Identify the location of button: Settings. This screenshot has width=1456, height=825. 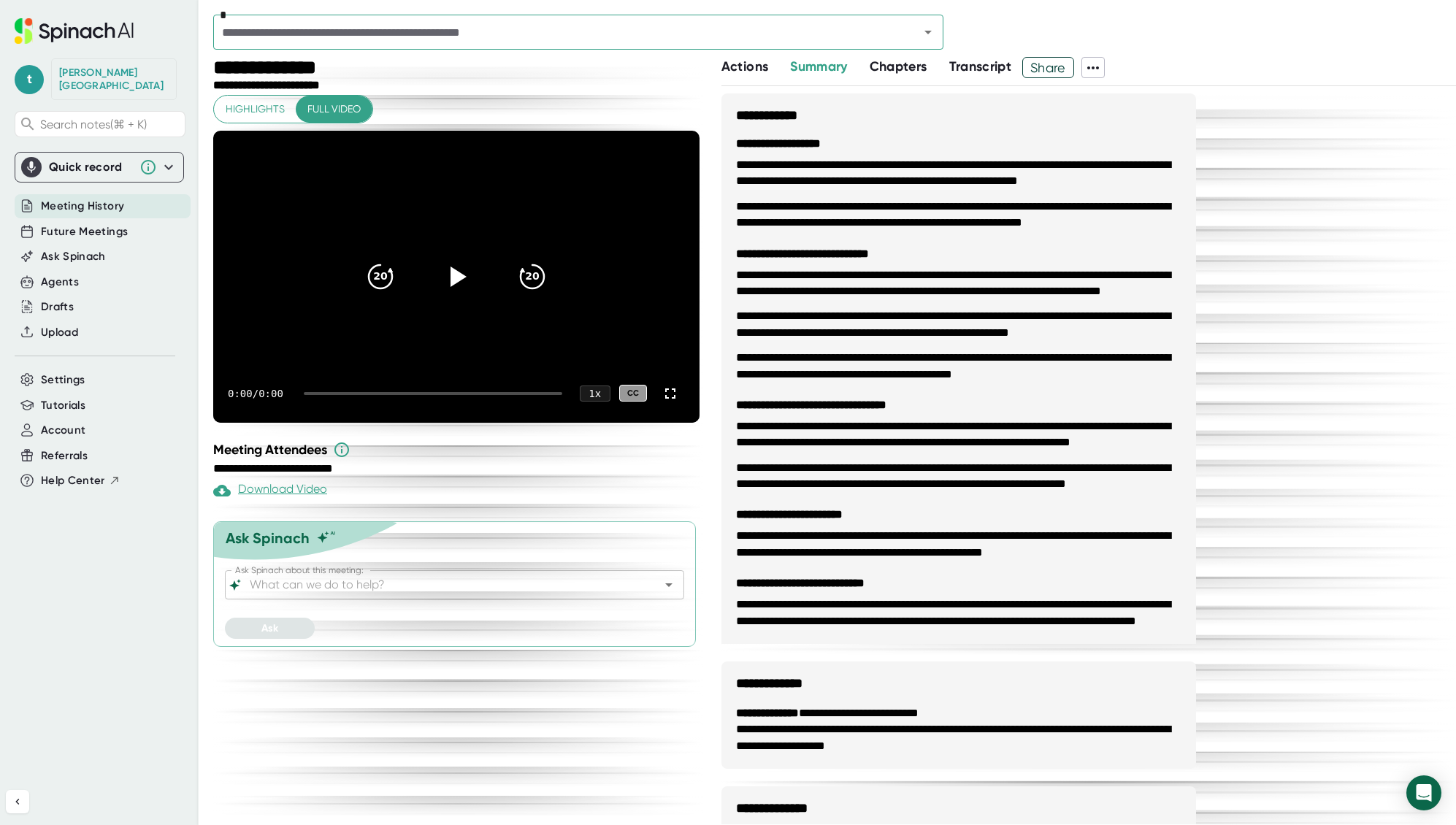
(63, 380).